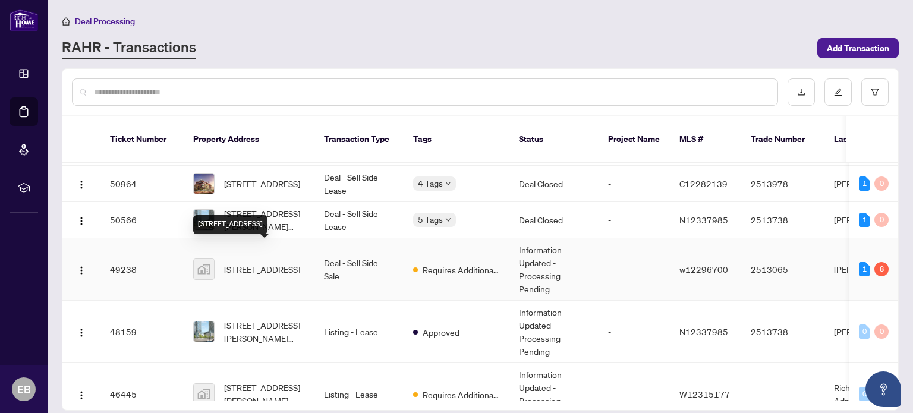 This screenshot has width=913, height=413. Describe the element at coordinates (24, 389) in the screenshot. I see `span: EB` at that location.